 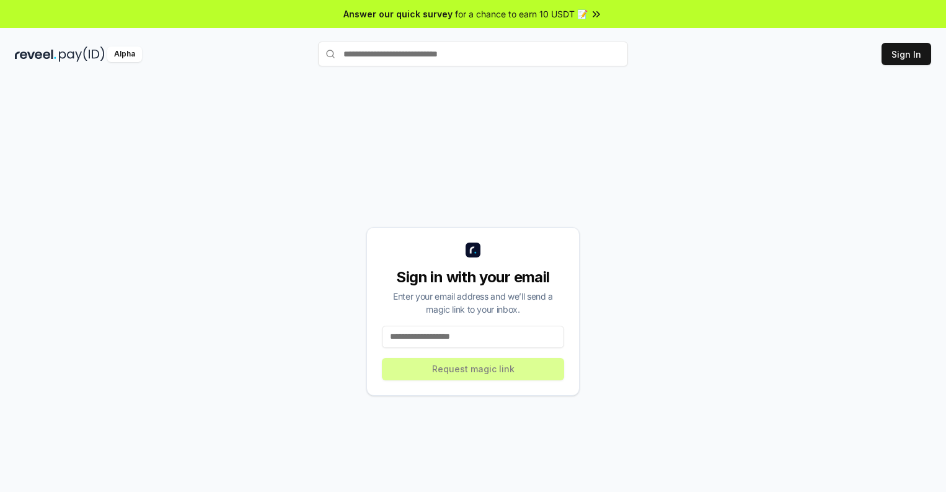 What do you see at coordinates (473, 303) in the screenshot?
I see `div: Enter your email address and we’ll send a magic link to your inbox.` at bounding box center [473, 303].